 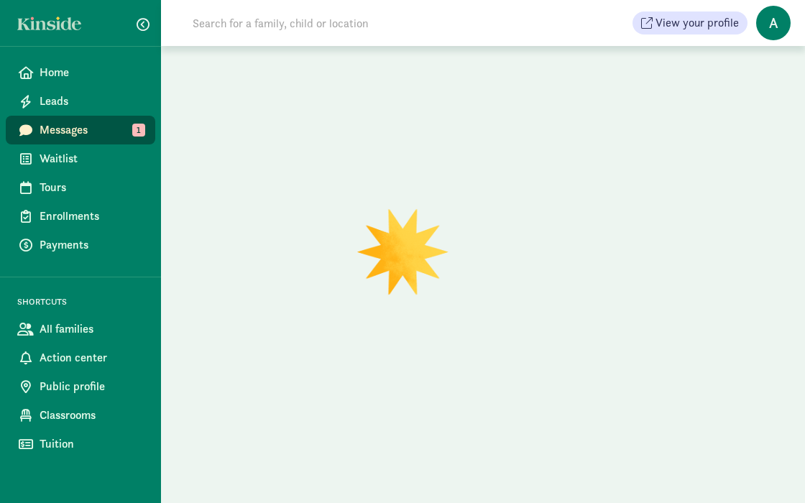 I want to click on span: Enrollments, so click(x=91, y=216).